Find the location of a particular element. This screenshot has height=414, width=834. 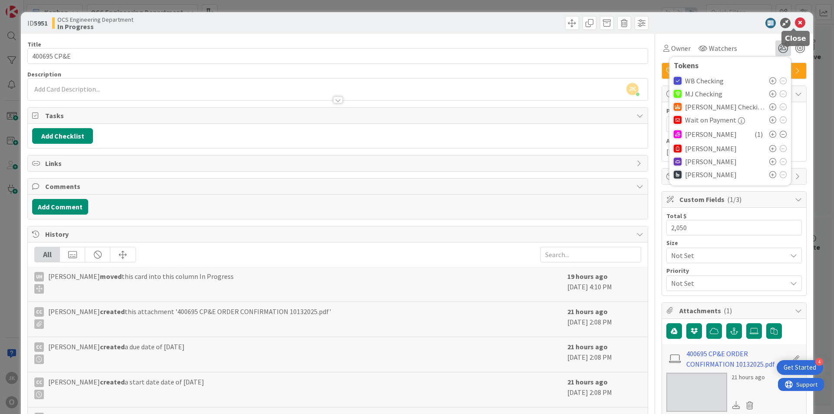

label: Total $ is located at coordinates (676, 216).